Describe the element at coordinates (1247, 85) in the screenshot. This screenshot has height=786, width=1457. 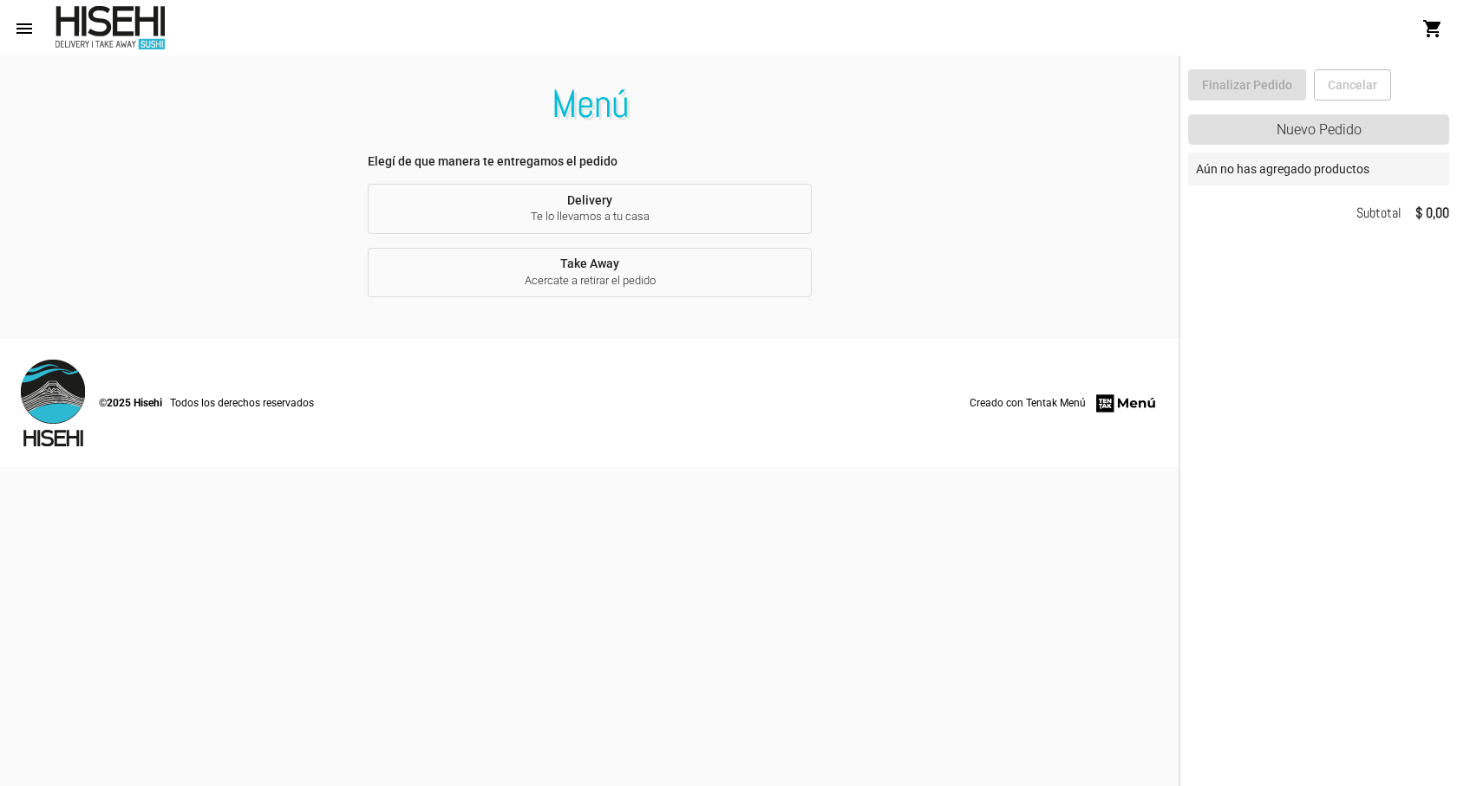
I see `button: Finalizar Pedido` at that location.